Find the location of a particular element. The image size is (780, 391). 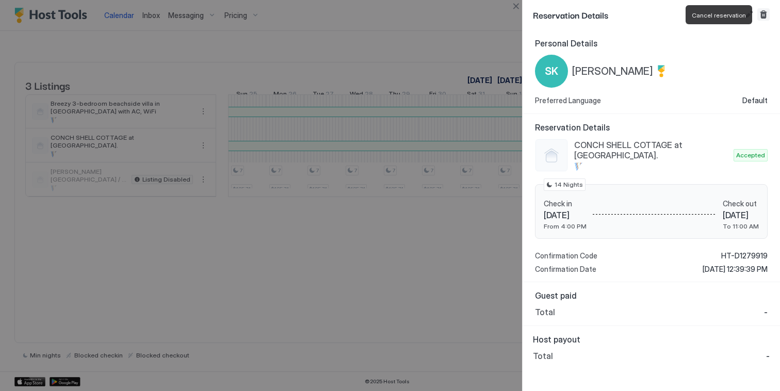

span: Preferred Language is located at coordinates (568, 101).